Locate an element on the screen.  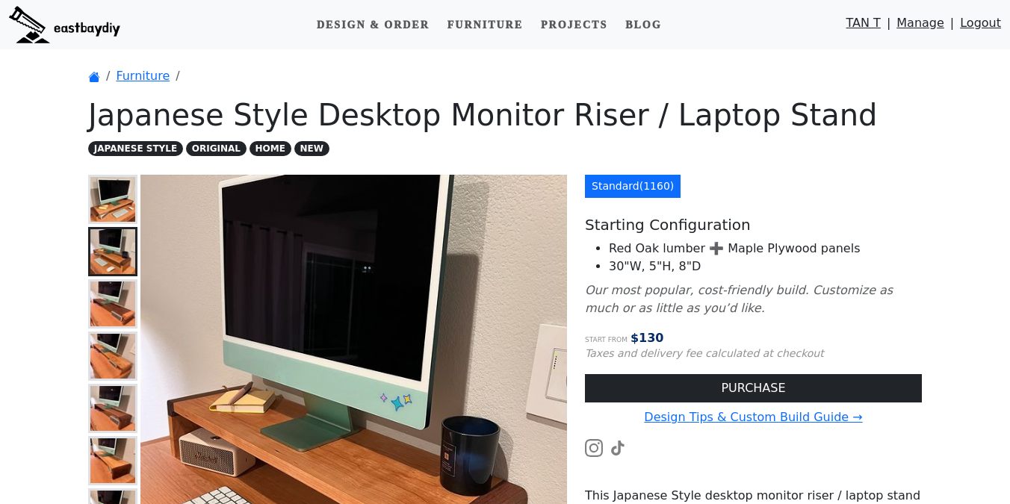
span: NEW is located at coordinates (312, 149).